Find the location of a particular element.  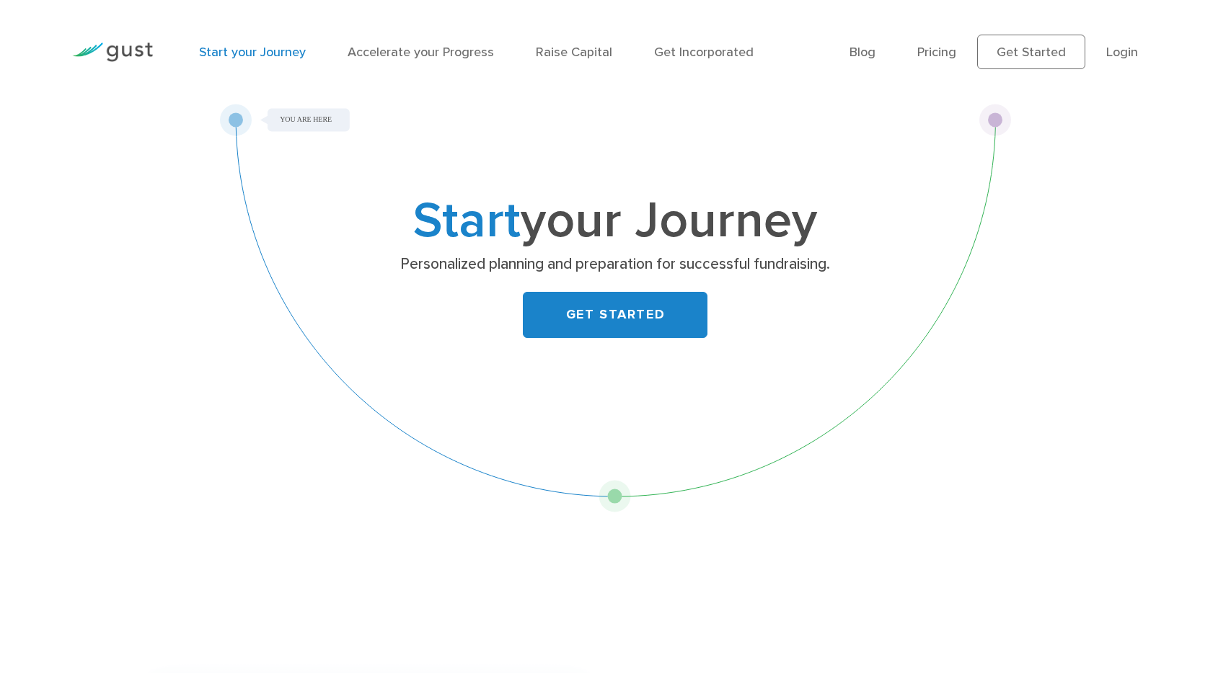

a: Raise Capital is located at coordinates (574, 52).